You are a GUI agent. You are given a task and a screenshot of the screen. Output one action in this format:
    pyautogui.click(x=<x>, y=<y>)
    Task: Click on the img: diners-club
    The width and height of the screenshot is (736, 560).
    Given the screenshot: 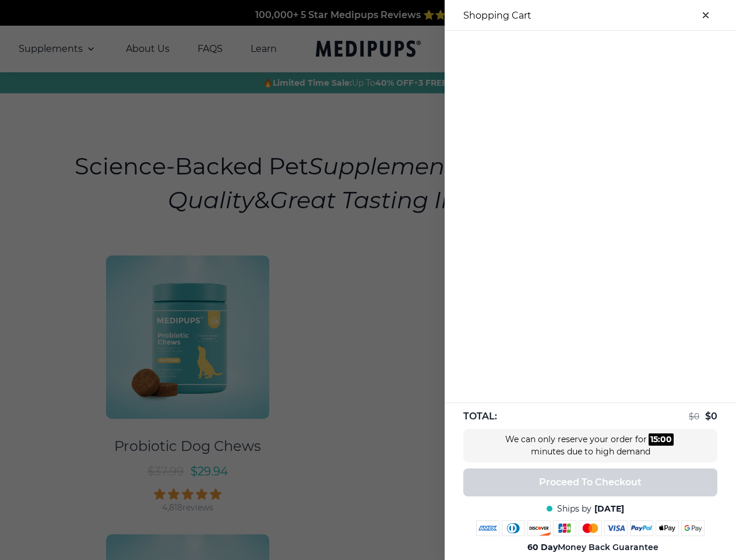 What is the action you would take?
    pyautogui.click(x=514, y=528)
    